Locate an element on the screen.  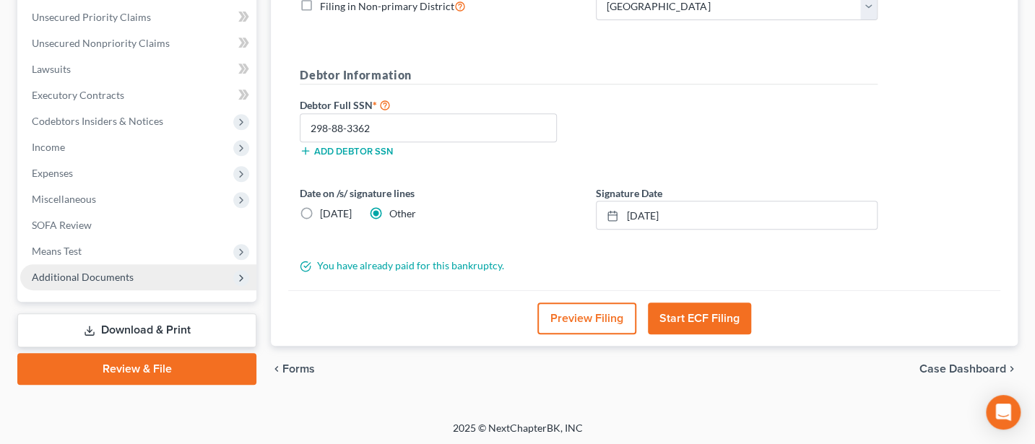
span: Codebtors Insiders & Notices is located at coordinates (98, 121).